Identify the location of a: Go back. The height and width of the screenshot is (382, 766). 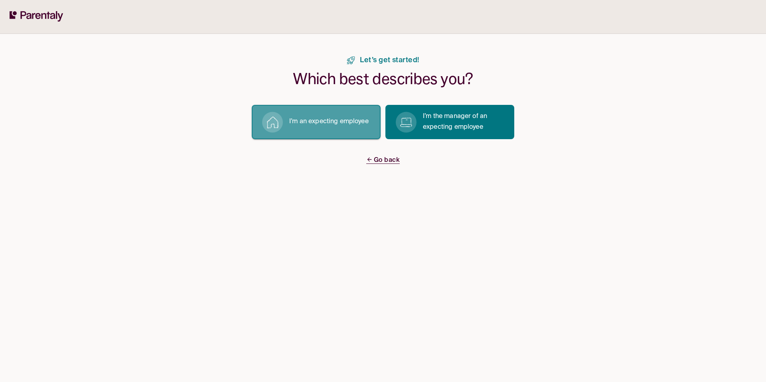
(383, 160).